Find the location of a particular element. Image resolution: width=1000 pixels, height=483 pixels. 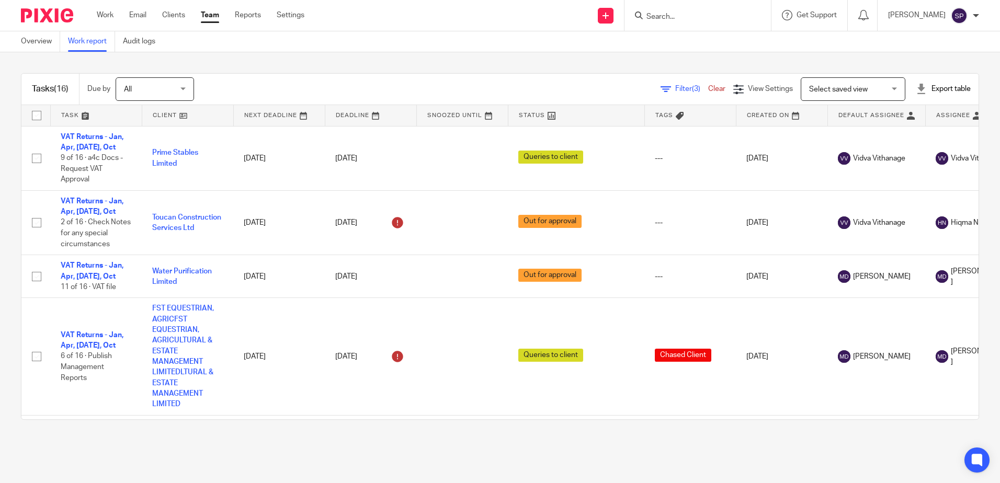

a: Work is located at coordinates (105, 15).